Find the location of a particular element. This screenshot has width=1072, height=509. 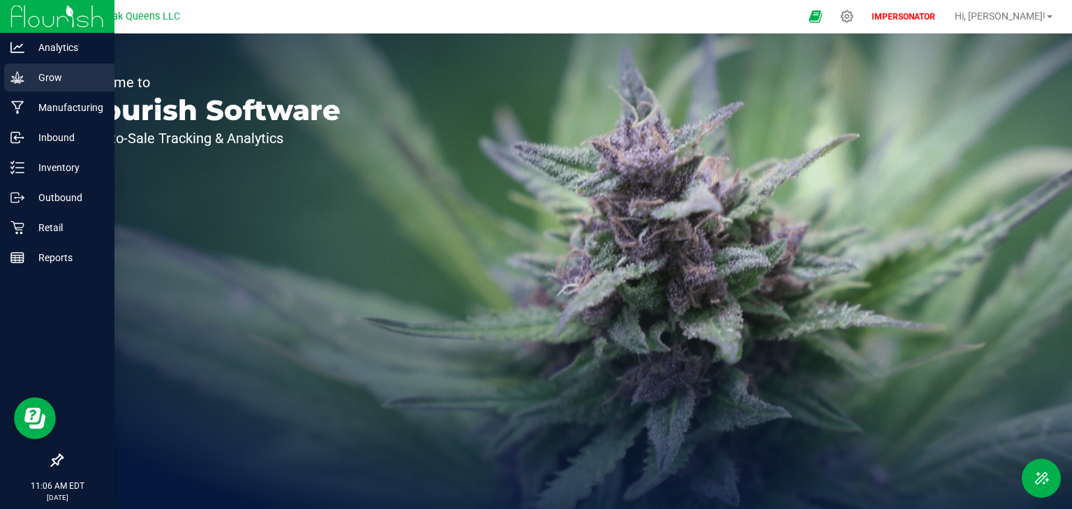

inline-svg: Outbound is located at coordinates (17, 197).